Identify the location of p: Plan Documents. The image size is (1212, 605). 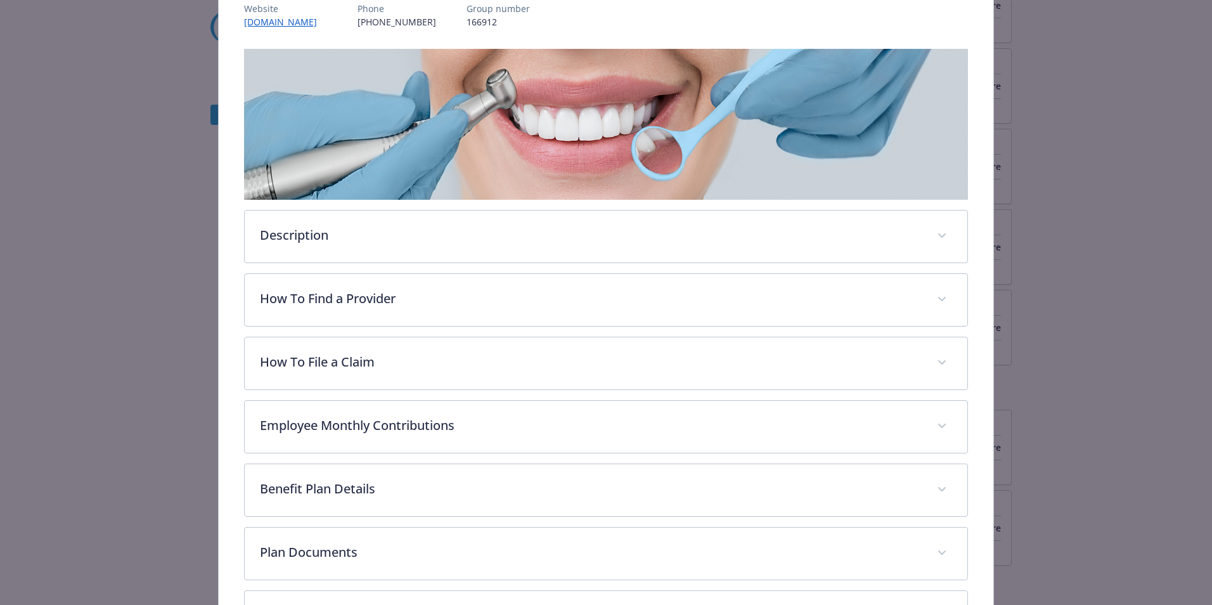
(591, 552).